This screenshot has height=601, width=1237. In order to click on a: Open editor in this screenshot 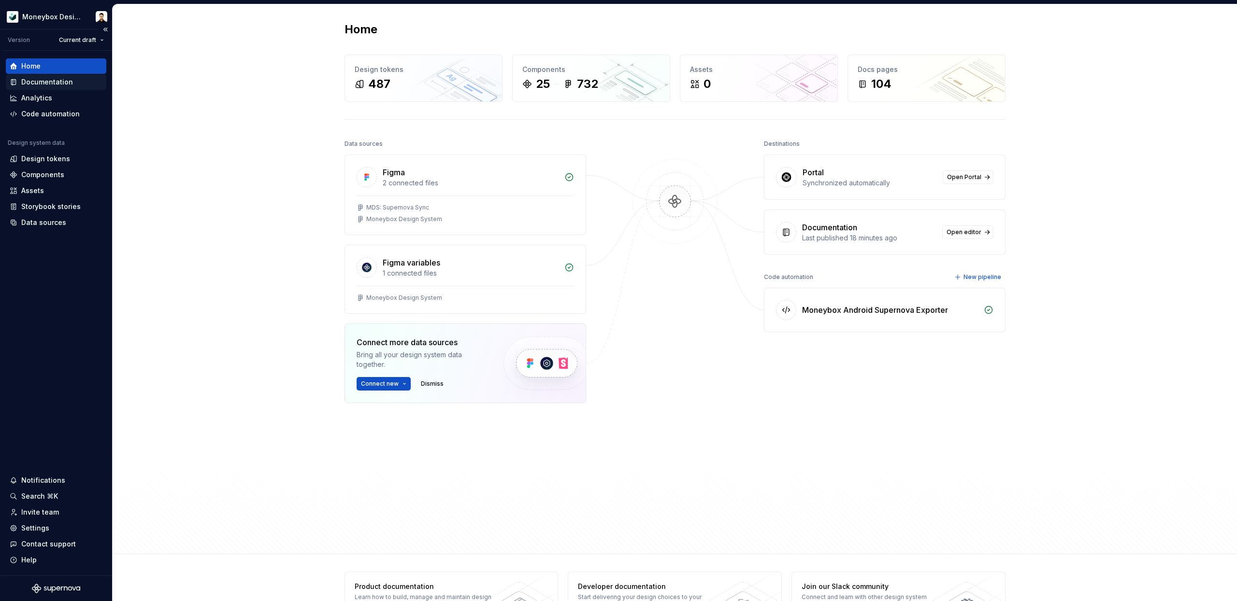, I will do `click(968, 232)`.